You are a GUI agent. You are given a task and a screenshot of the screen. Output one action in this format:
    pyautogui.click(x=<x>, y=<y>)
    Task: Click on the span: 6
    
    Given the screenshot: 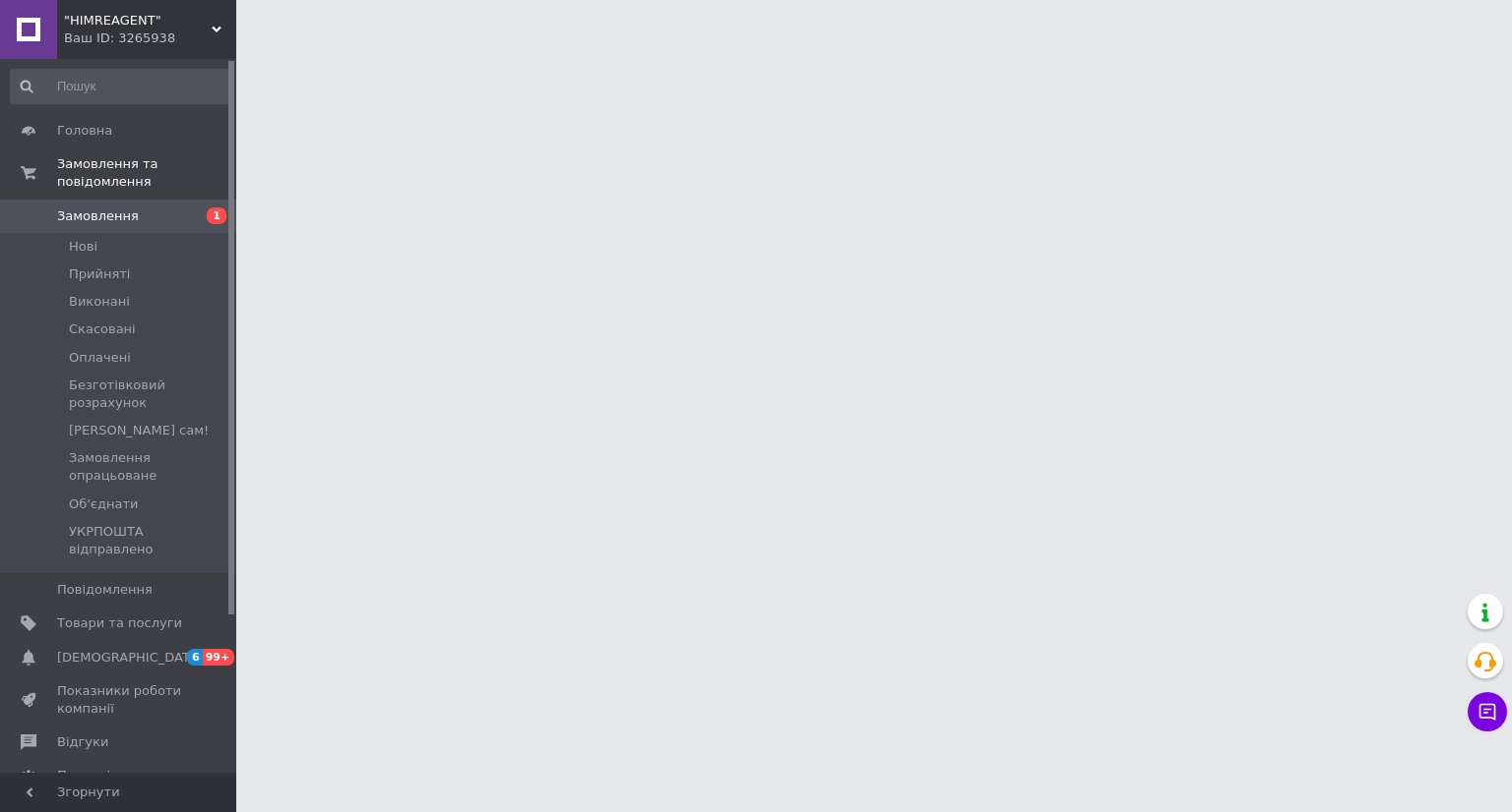 What is the action you would take?
    pyautogui.click(x=195, y=657)
    